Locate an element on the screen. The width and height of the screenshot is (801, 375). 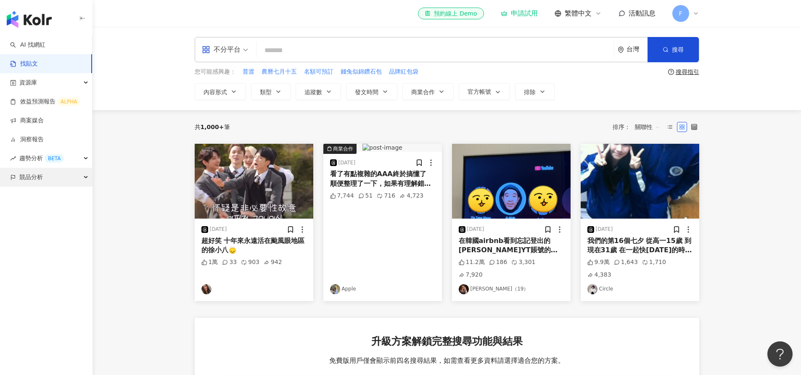
span: 關聯性 is located at coordinates (648, 127).